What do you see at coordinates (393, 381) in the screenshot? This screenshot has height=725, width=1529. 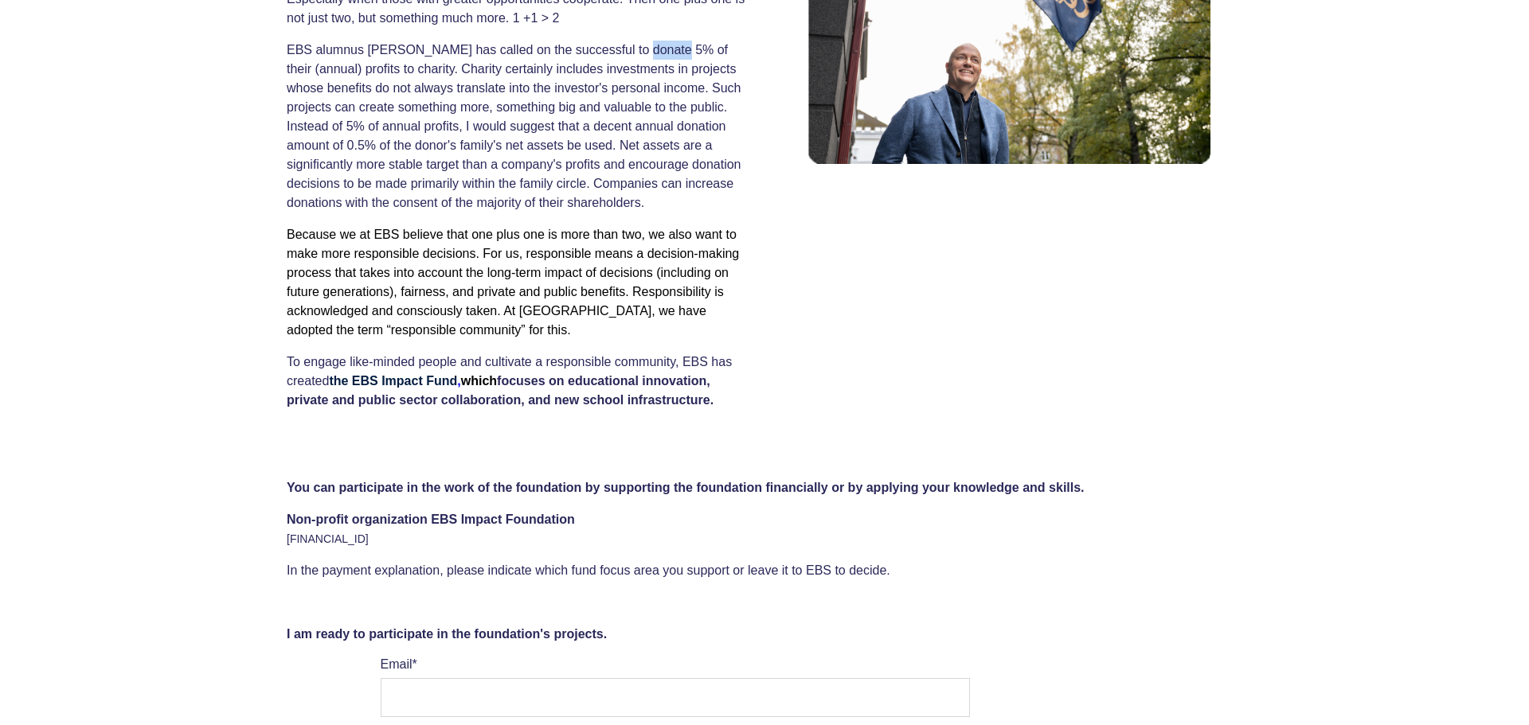 I see `a: the EBS Impact Fund` at bounding box center [393, 381].